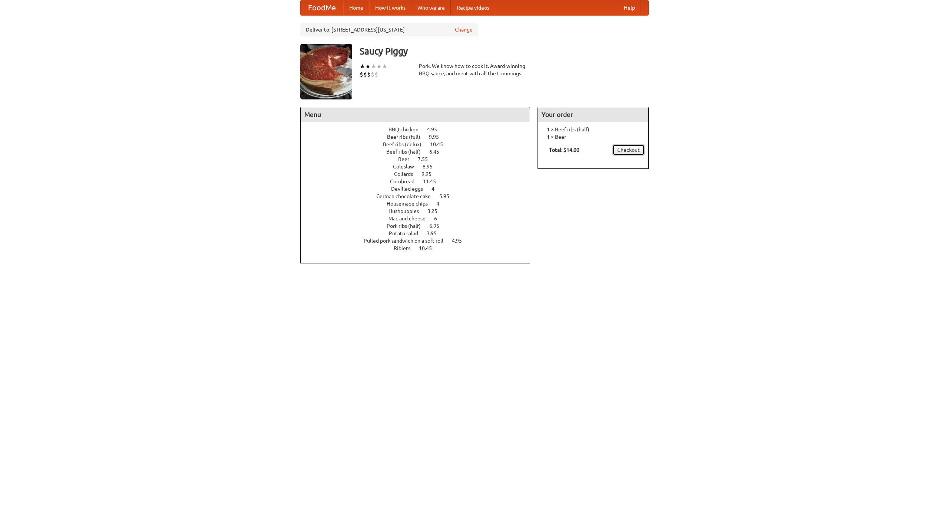 This screenshot has height=525, width=949. Describe the element at coordinates (436, 211) in the screenshot. I see `span: 3.25` at that location.